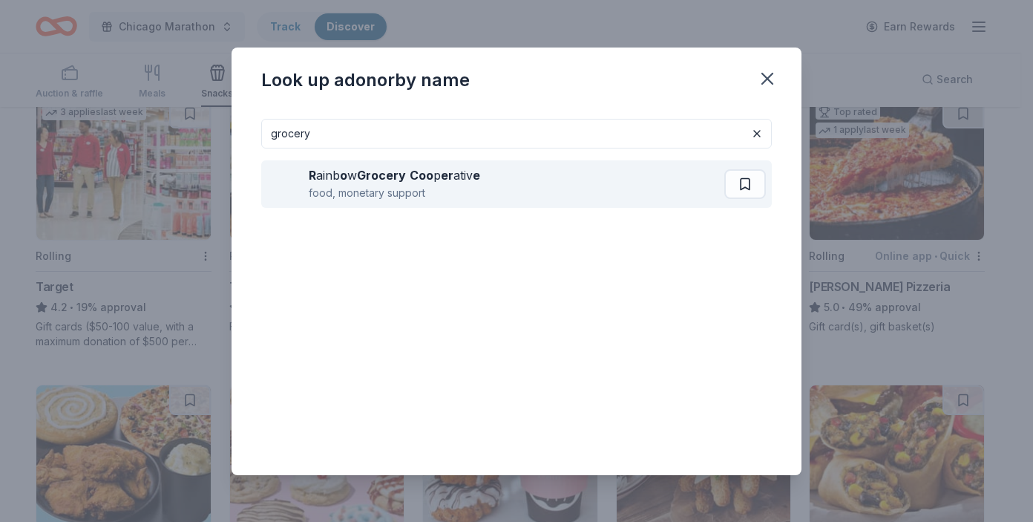 Image resolution: width=1033 pixels, height=522 pixels. What do you see at coordinates (517, 134) in the screenshot?
I see `input: Search` at bounding box center [517, 134].